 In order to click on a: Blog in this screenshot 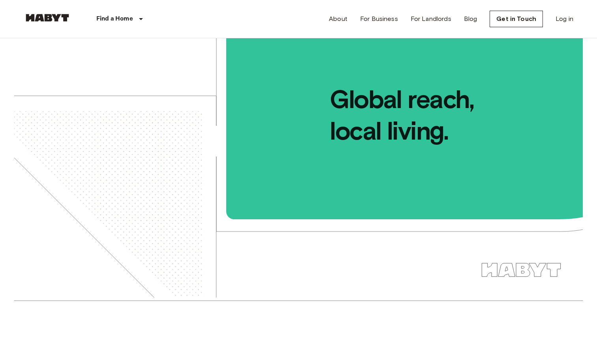, I will do `click(470, 19)`.